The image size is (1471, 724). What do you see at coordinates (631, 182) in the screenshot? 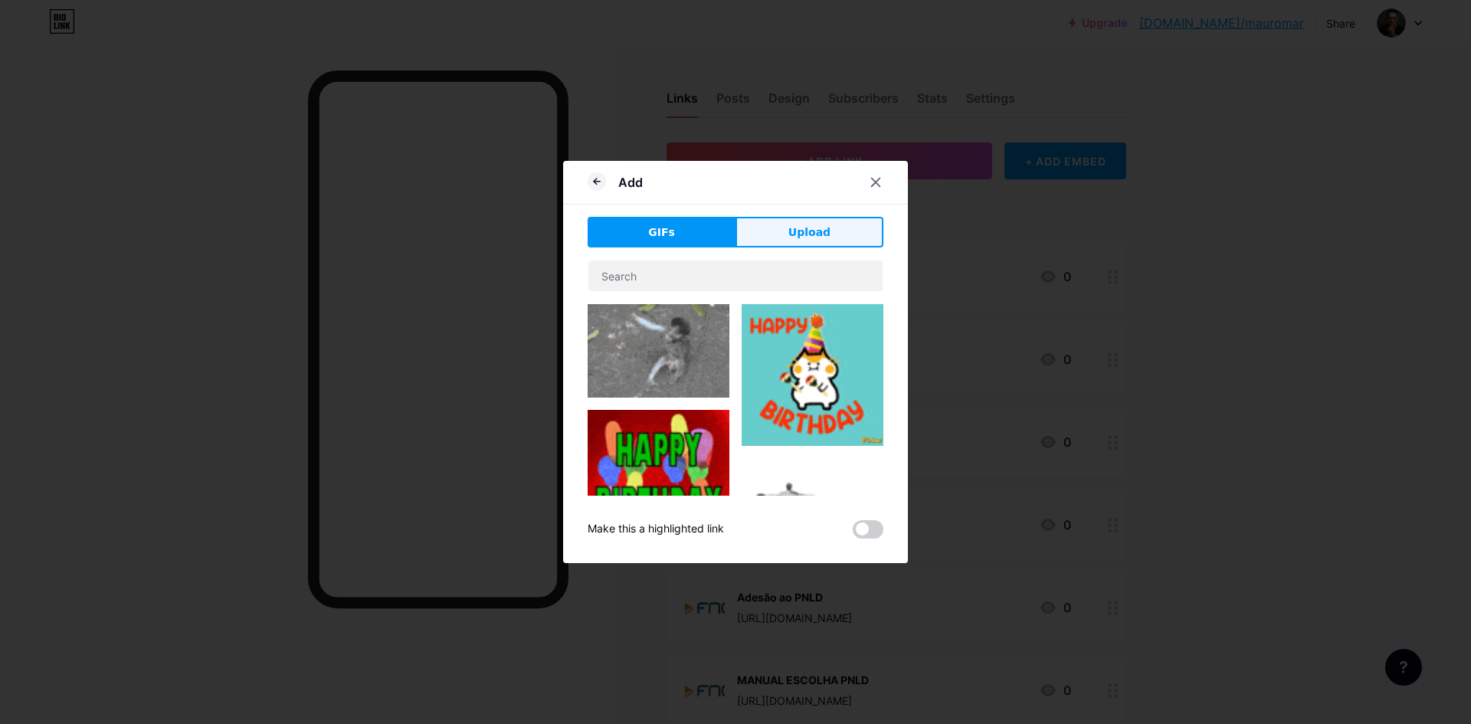
I see `div: Add` at bounding box center [631, 182].